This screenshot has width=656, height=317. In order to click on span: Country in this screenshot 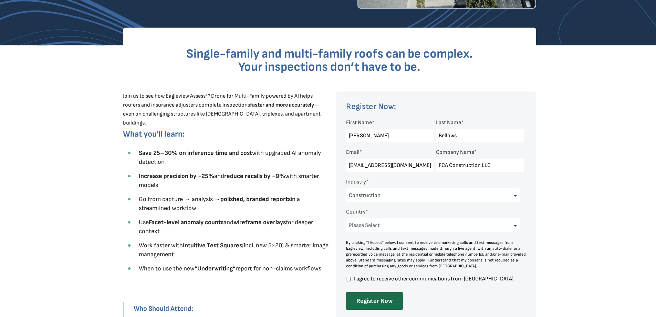, I will do `click(356, 212)`.